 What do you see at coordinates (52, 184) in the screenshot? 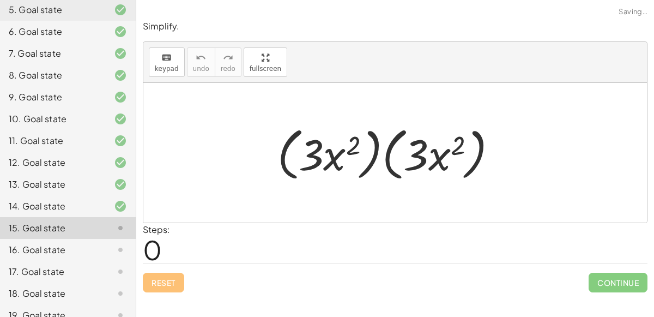
I see `div: 13. Goal state` at bounding box center [52, 184].